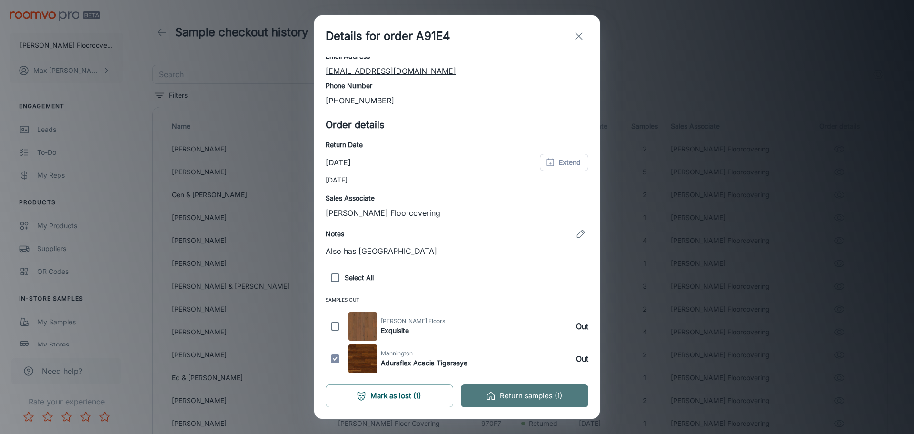 Image resolution: width=914 pixels, height=434 pixels. What do you see at coordinates (457, 125) in the screenshot?
I see `h5: Order details` at bounding box center [457, 125].